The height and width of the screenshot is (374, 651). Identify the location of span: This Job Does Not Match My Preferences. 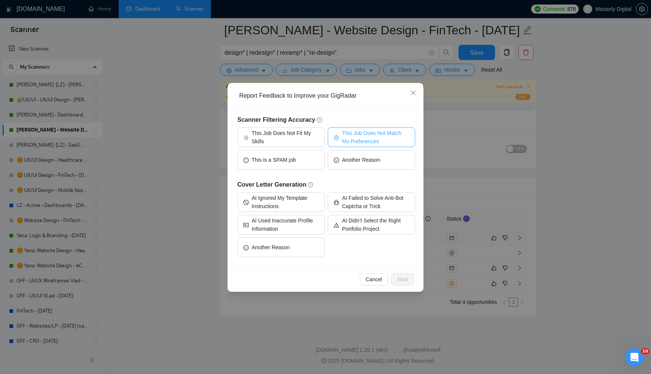
(376, 137).